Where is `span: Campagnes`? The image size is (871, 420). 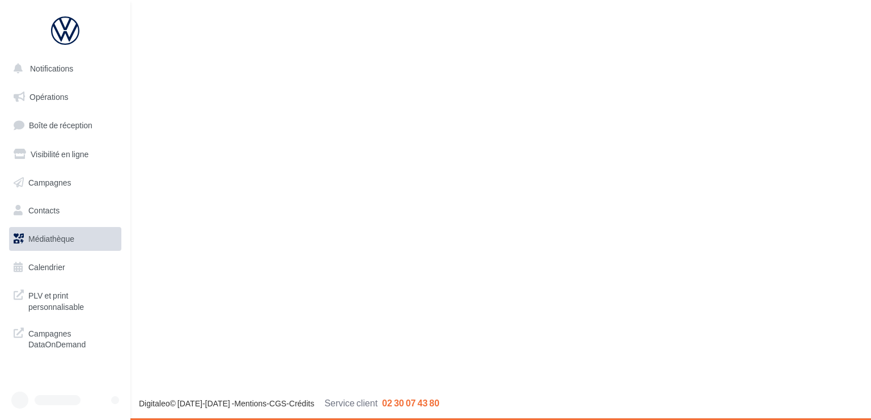
span: Campagnes is located at coordinates (50, 182).